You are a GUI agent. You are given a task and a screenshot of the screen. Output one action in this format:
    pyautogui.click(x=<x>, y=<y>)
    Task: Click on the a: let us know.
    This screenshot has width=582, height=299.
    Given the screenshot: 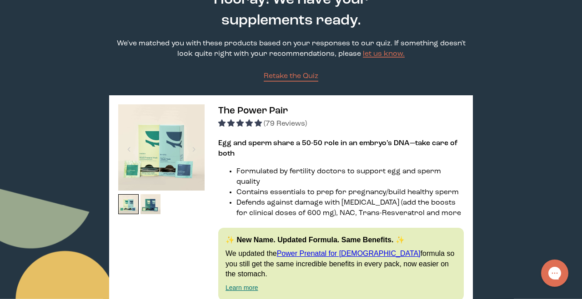 What is the action you would take?
    pyautogui.click(x=383, y=54)
    